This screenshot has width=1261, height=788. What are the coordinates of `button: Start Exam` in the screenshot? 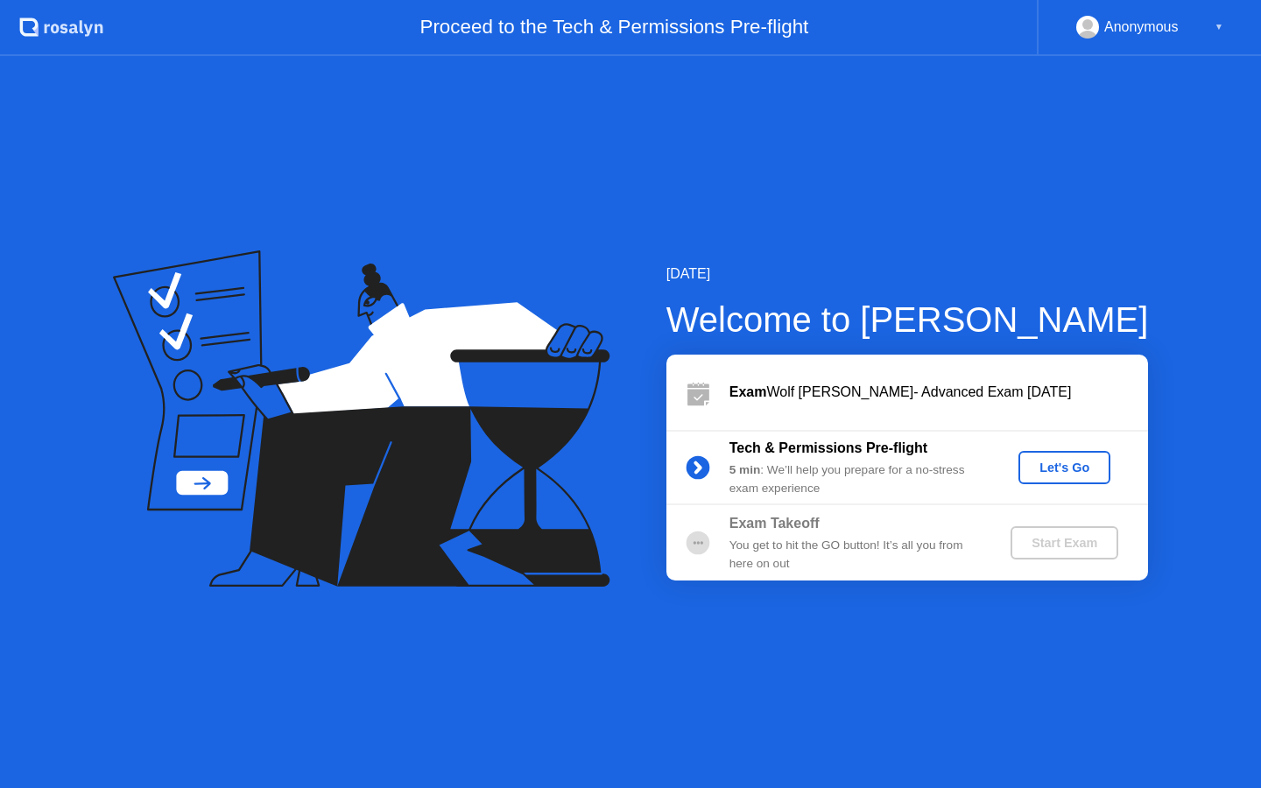 It's located at (1064, 543).